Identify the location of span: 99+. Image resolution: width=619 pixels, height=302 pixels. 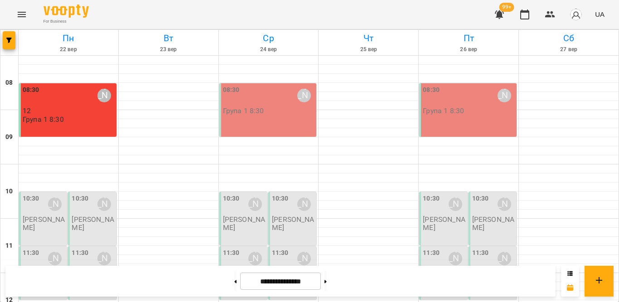
(507, 7).